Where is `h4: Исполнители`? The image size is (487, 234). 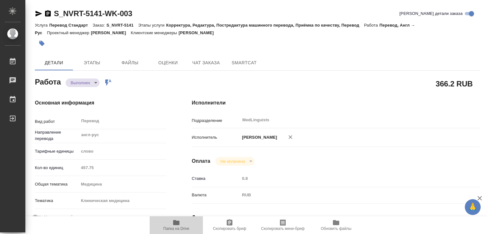
h4: Исполнители is located at coordinates (335, 103).